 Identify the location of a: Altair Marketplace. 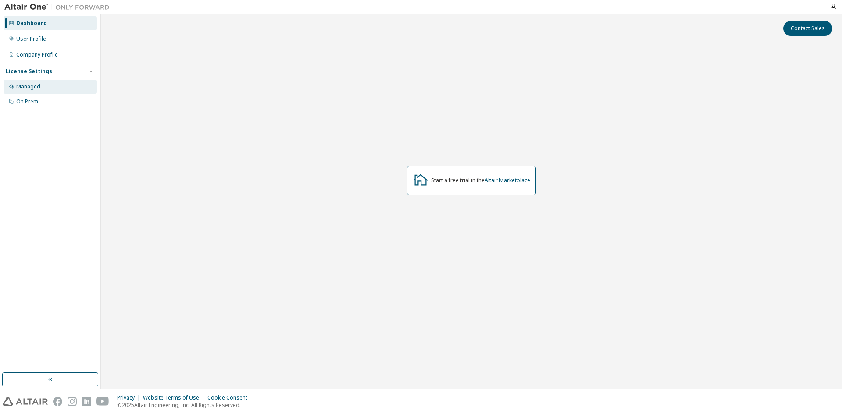
(507, 180).